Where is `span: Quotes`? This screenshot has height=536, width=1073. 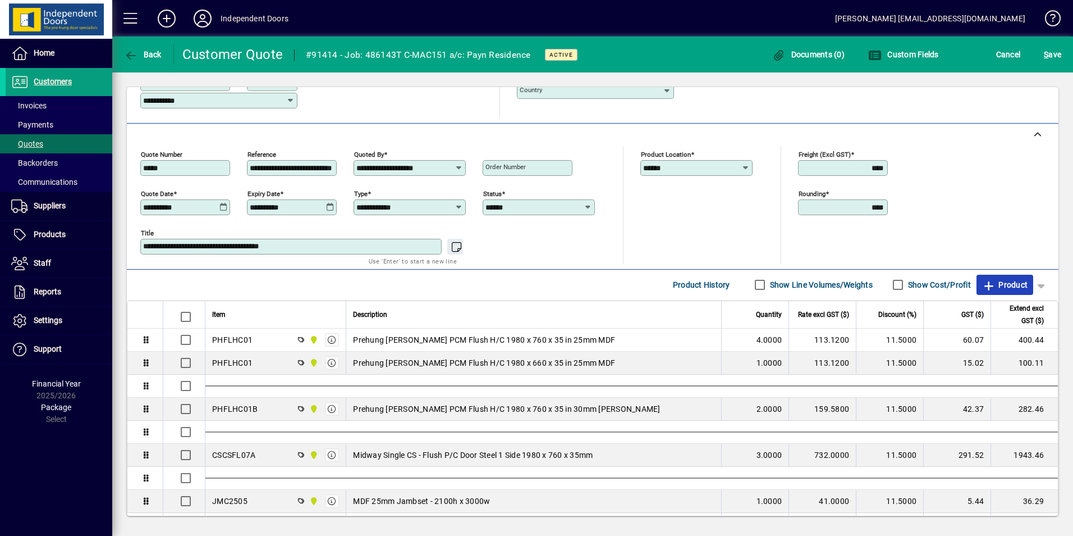 span: Quotes is located at coordinates (27, 144).